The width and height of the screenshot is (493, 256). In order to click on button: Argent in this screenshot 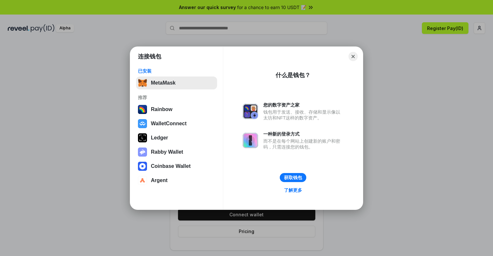, I will do `click(177, 181)`.